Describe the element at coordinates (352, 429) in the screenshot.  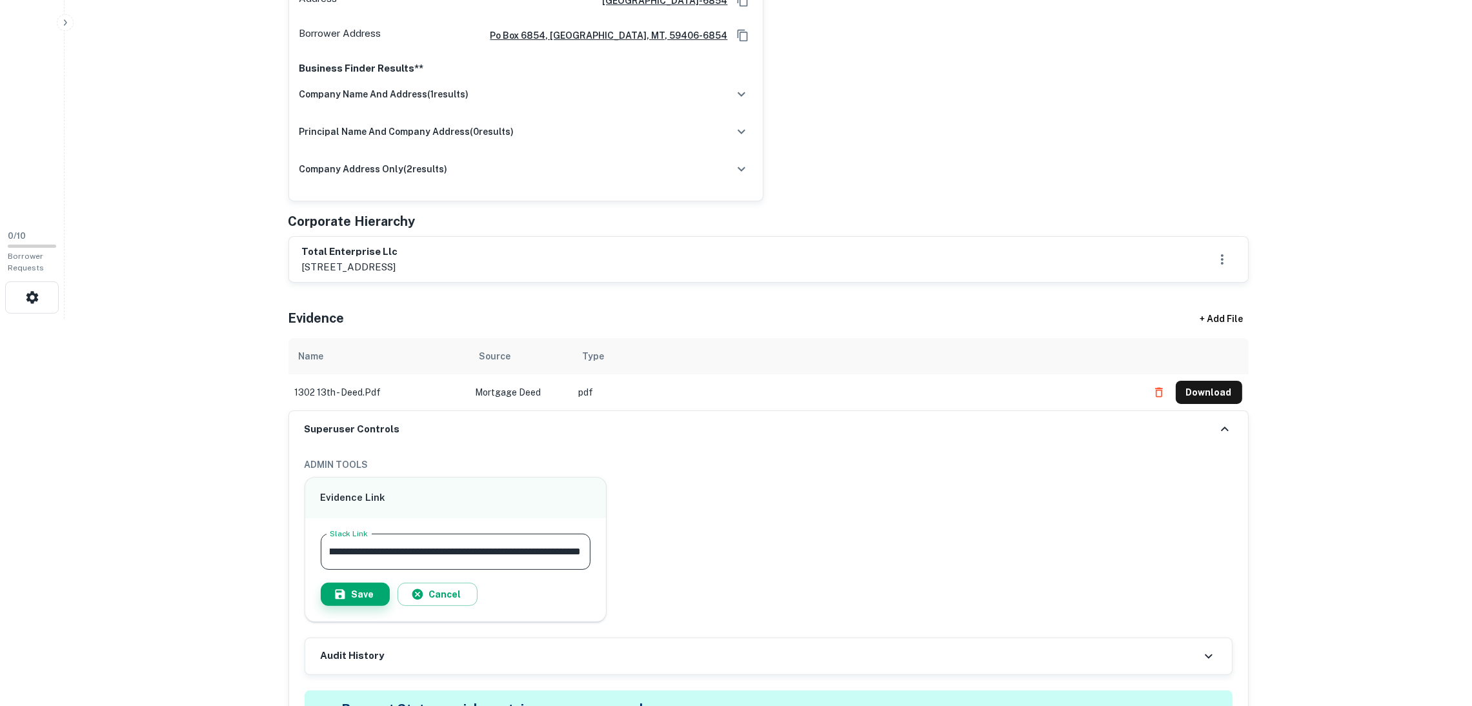
I see `h6: Superuser Controls` at that location.